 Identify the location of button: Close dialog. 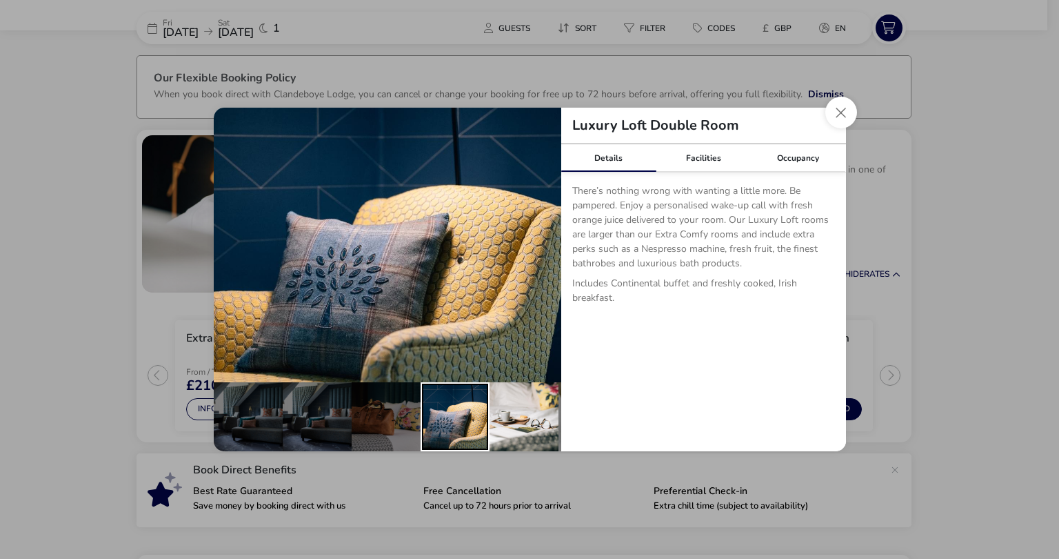
(842, 112).